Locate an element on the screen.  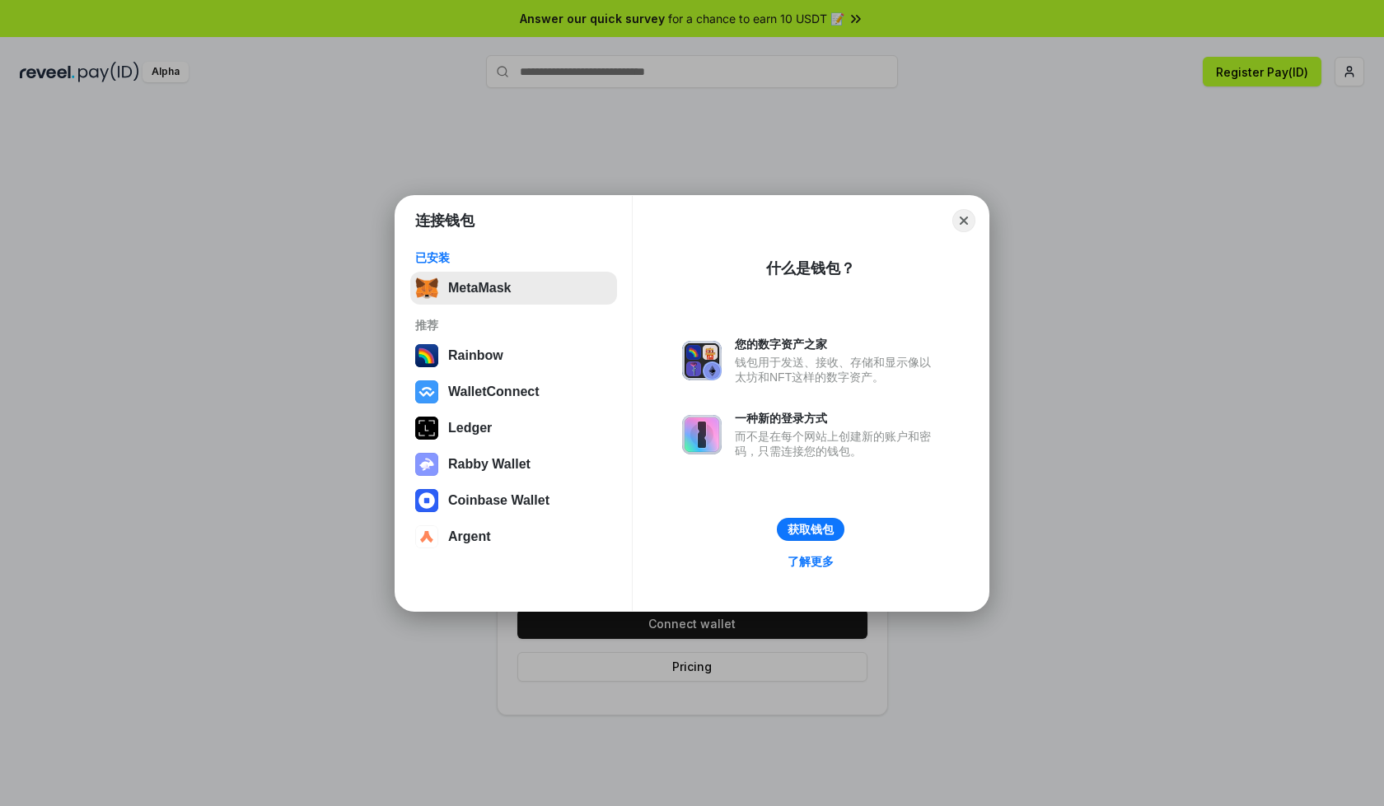
button: Coinbase Wallet is located at coordinates (513, 501).